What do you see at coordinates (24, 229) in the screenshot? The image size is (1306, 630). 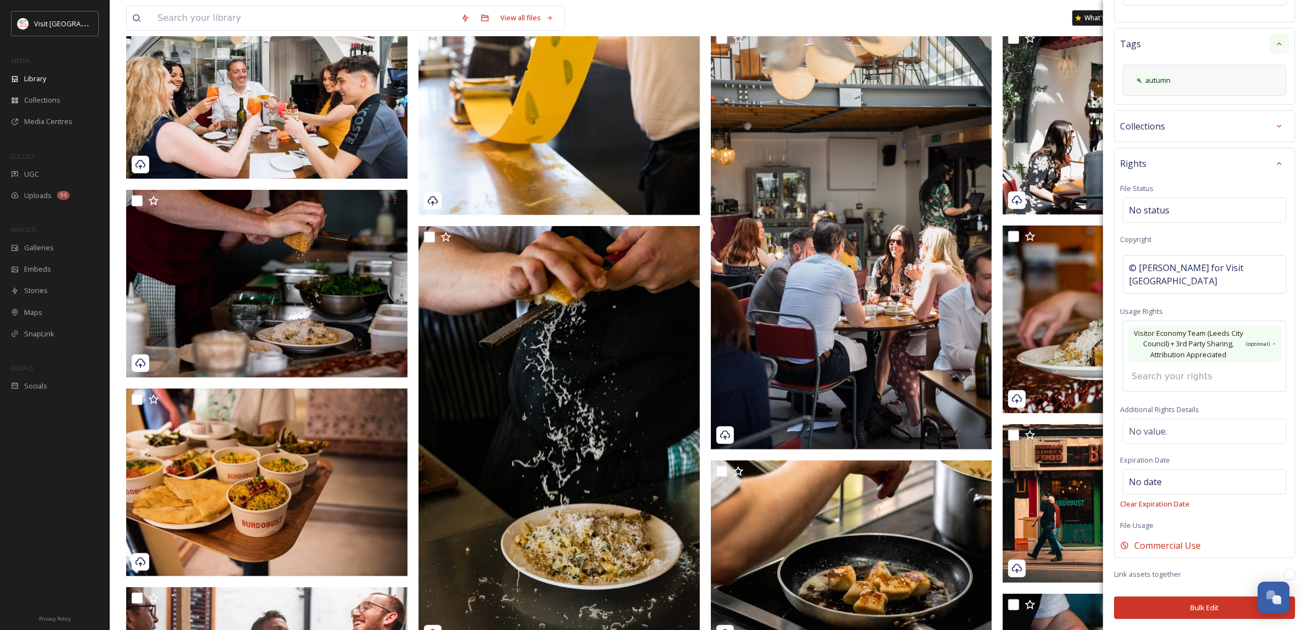 I see `span: WIDGETS` at bounding box center [24, 229].